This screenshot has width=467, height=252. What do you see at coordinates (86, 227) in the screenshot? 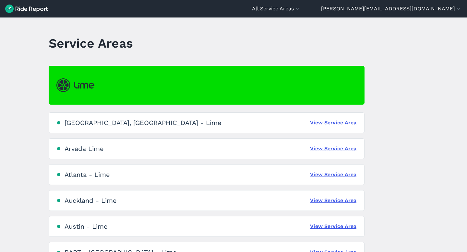
I see `div: Austin - Lime` at bounding box center [86, 227].